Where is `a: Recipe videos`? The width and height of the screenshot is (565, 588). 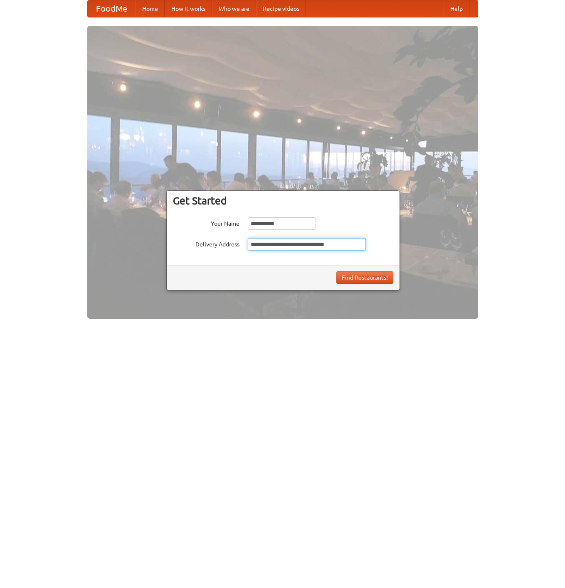
a: Recipe videos is located at coordinates (281, 9).